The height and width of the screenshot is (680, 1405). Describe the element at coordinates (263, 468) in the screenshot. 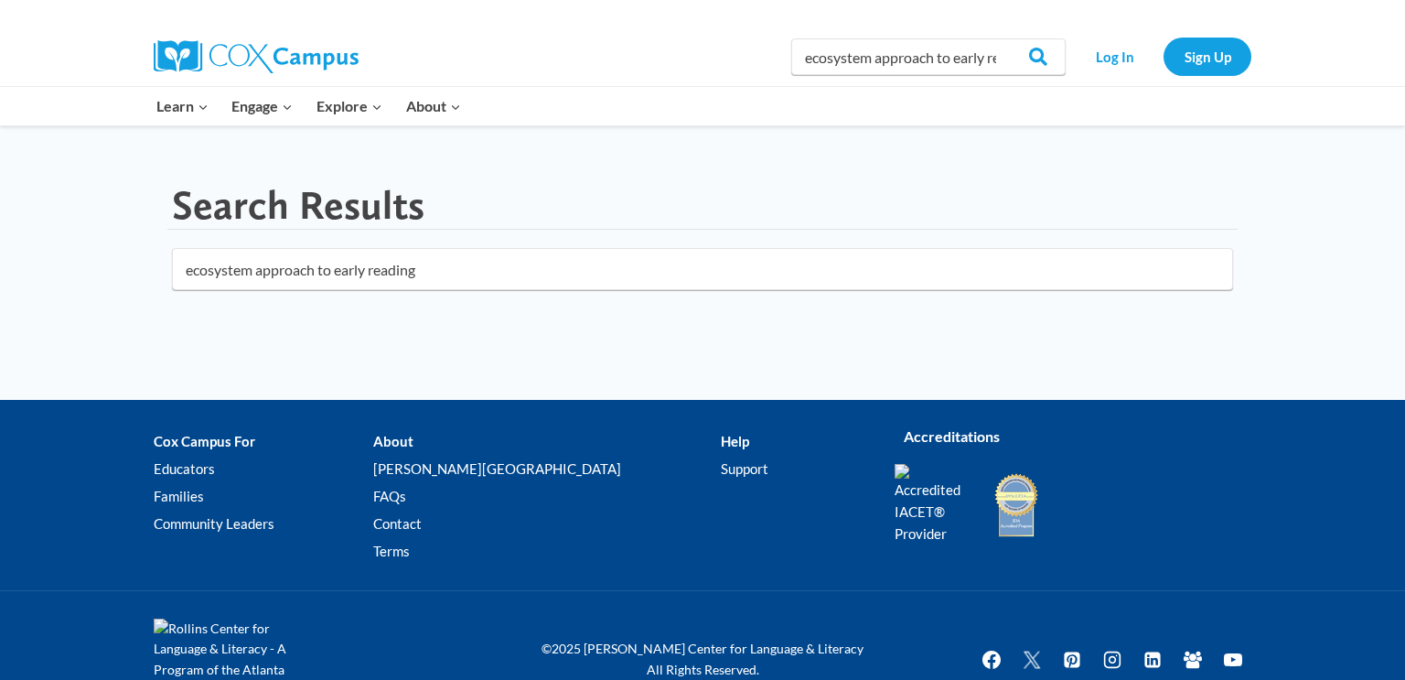

I see `a: Educators` at that location.